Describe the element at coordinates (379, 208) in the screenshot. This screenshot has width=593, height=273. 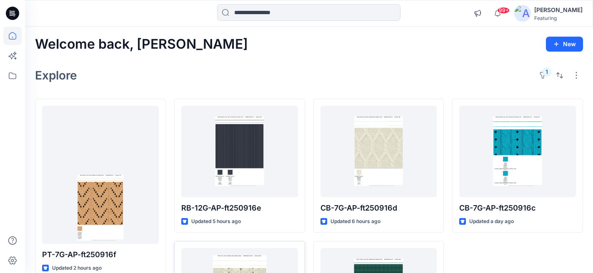
I see `p: CB-7G-AP-ft250916d` at that location.